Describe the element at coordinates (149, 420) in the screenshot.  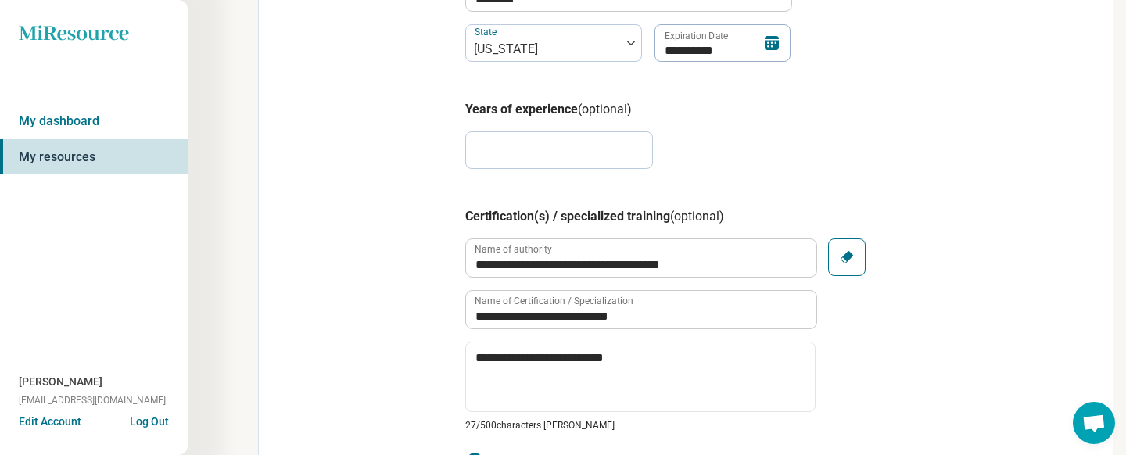
I see `button: Log Out` at that location.